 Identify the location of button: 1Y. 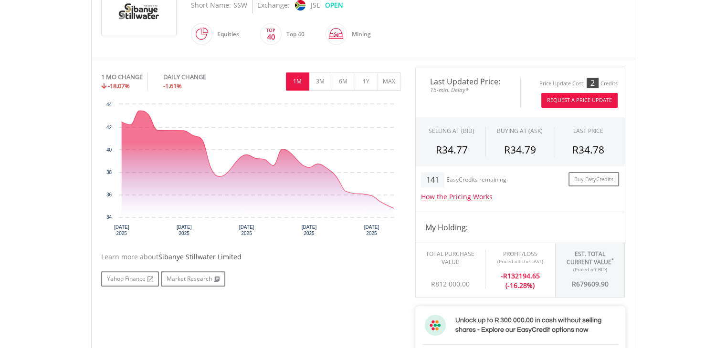
(366, 82).